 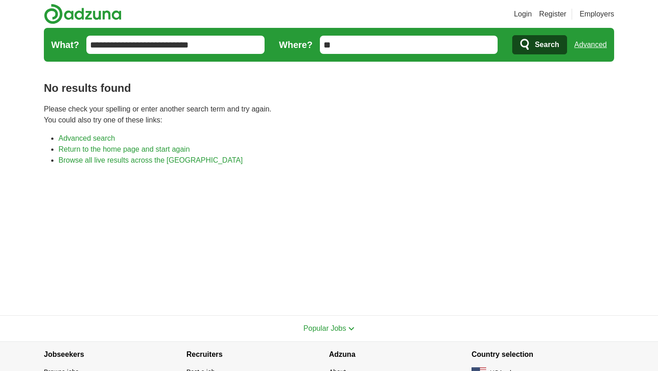 I want to click on h4: Country selection, so click(x=543, y=355).